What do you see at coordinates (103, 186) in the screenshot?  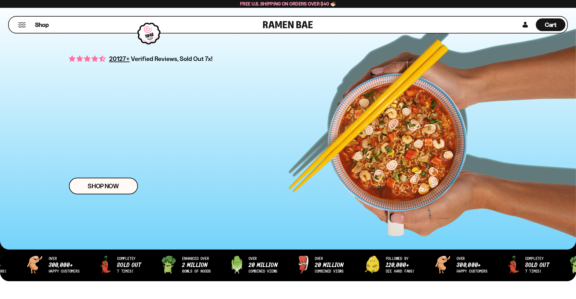 I see `a: Shop Now` at bounding box center [103, 186].